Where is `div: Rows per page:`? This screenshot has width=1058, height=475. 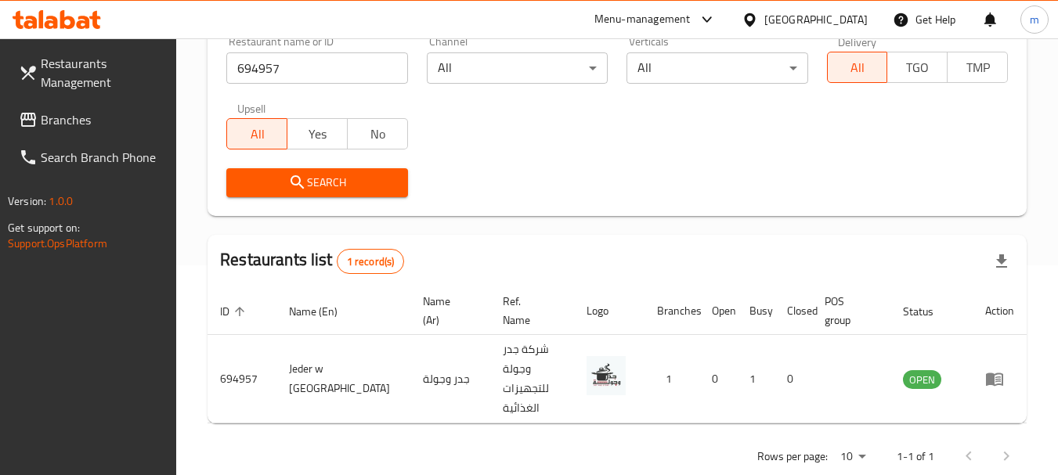 div: Rows per page: is located at coordinates (852, 457).